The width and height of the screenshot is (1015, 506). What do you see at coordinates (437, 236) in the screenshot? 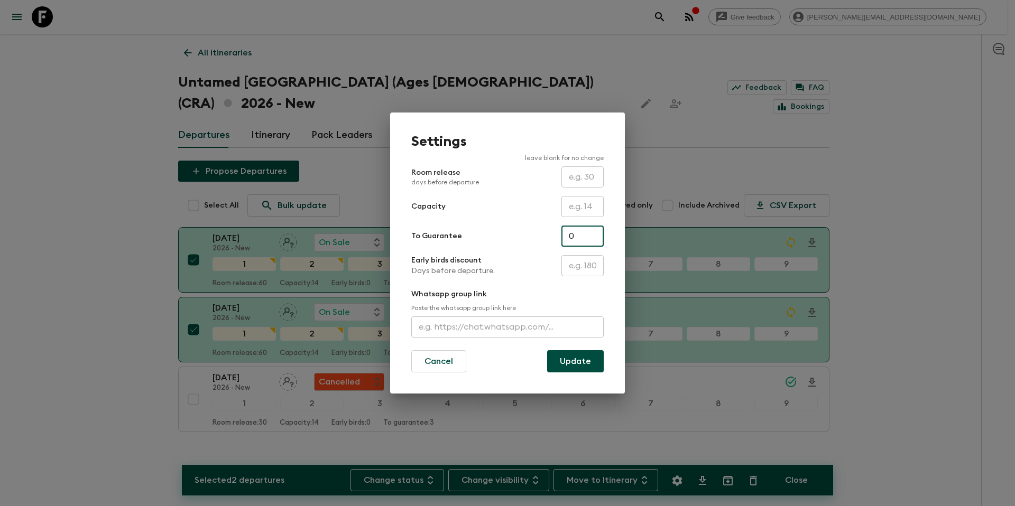
I see `p: To Guarantee` at bounding box center [437, 236].